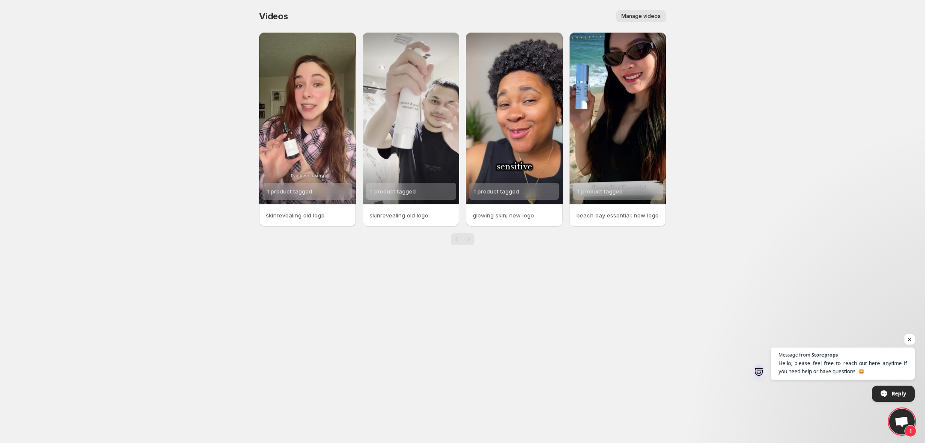 The height and width of the screenshot is (443, 925). Describe the element at coordinates (618, 215) in the screenshot. I see `p: beach day essential: new logo` at that location.